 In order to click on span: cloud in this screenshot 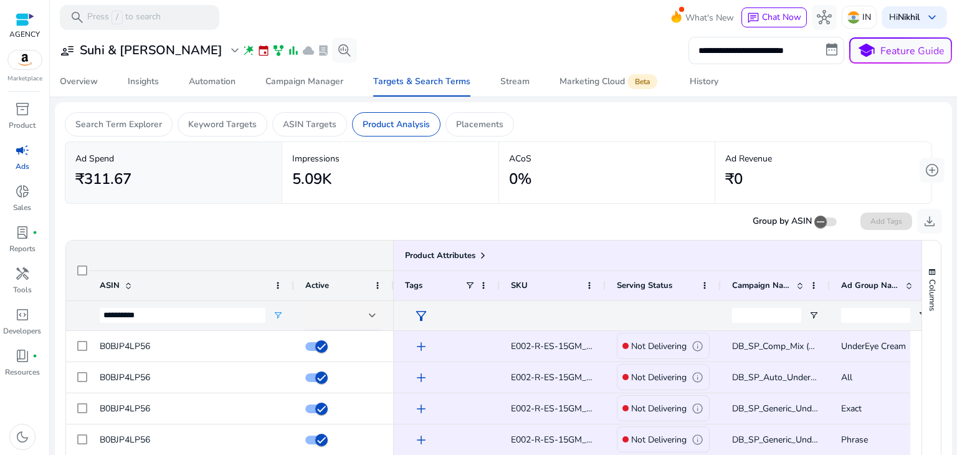, I will do `click(308, 50)`.